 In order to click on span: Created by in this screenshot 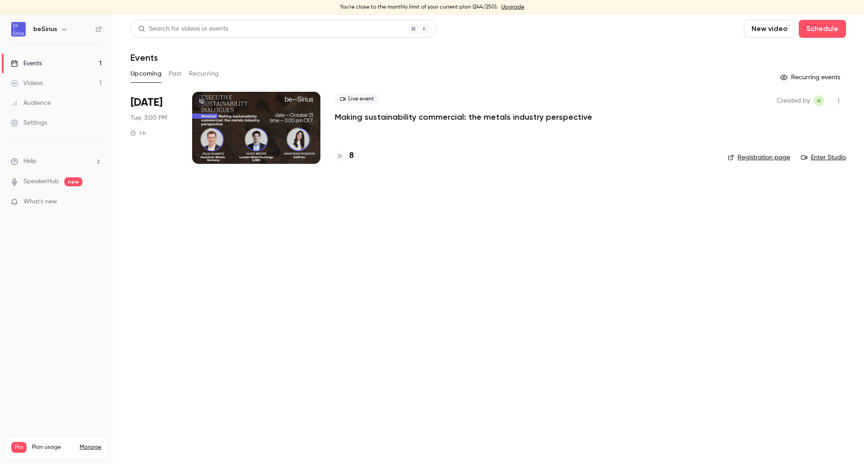, I will do `click(793, 101)`.